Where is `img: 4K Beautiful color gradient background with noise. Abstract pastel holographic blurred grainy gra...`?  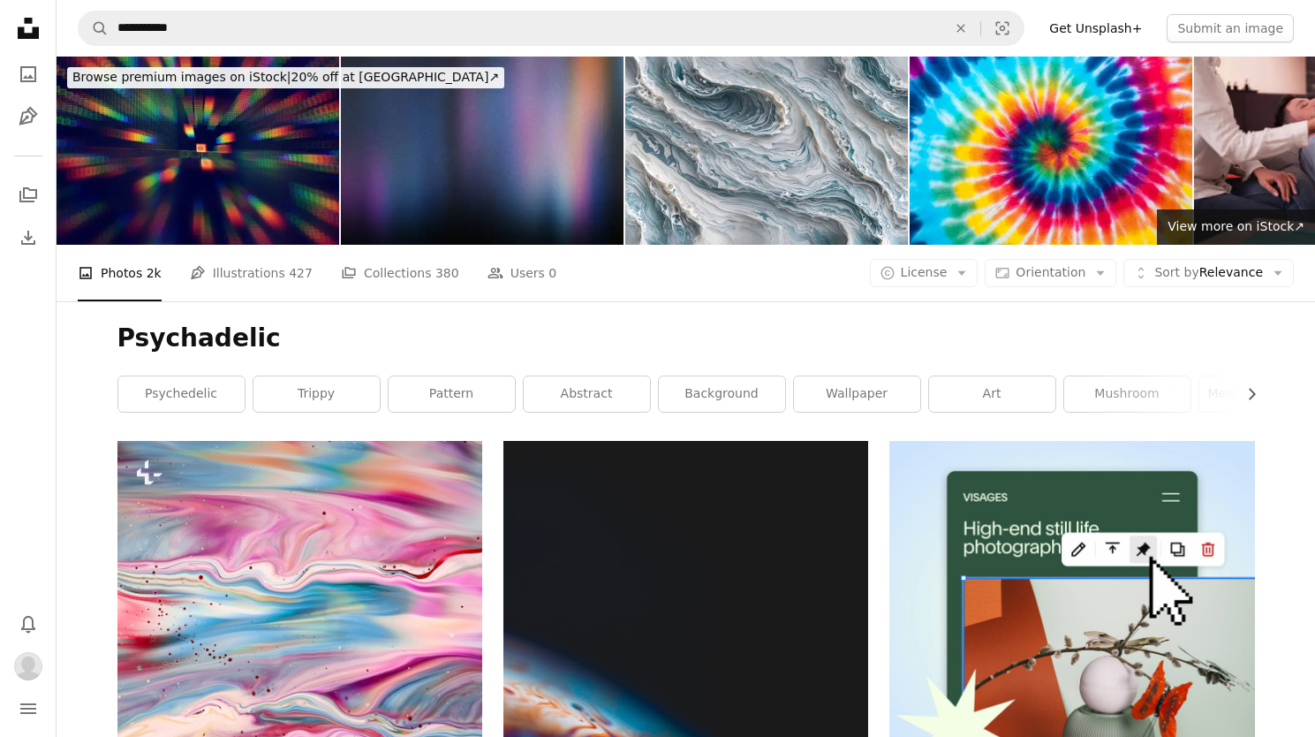 img: 4K Beautiful color gradient background with noise. Abstract pastel holographic blurred grainy gra... is located at coordinates (482, 150).